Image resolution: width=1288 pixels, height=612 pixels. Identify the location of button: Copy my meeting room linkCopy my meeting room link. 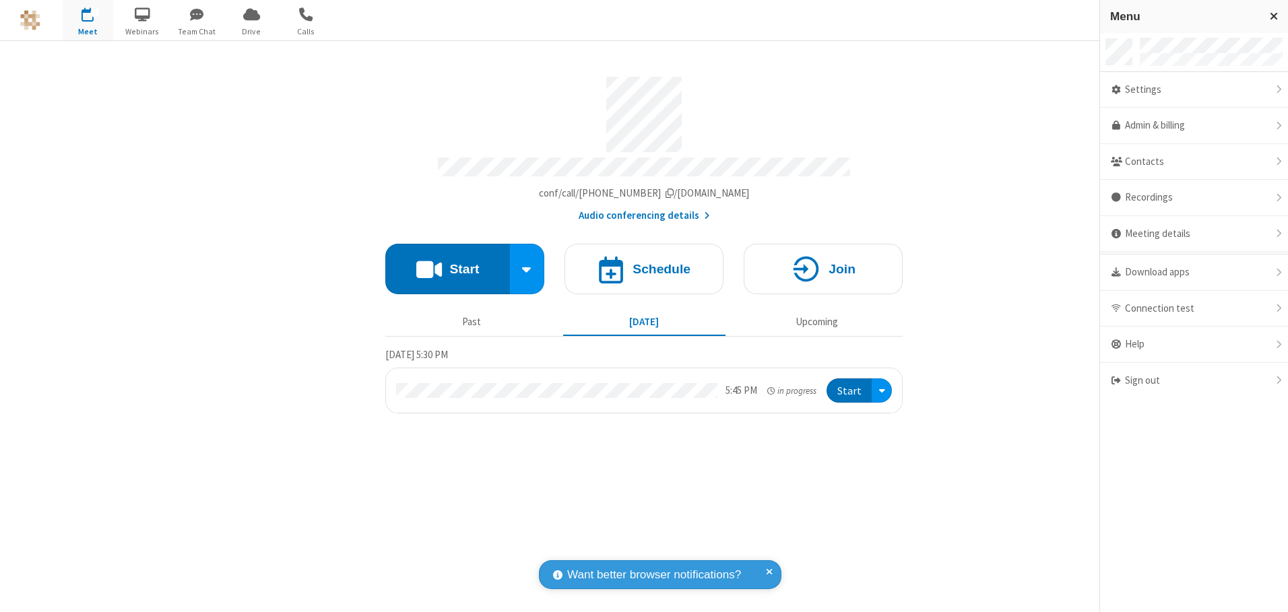
(644, 193).